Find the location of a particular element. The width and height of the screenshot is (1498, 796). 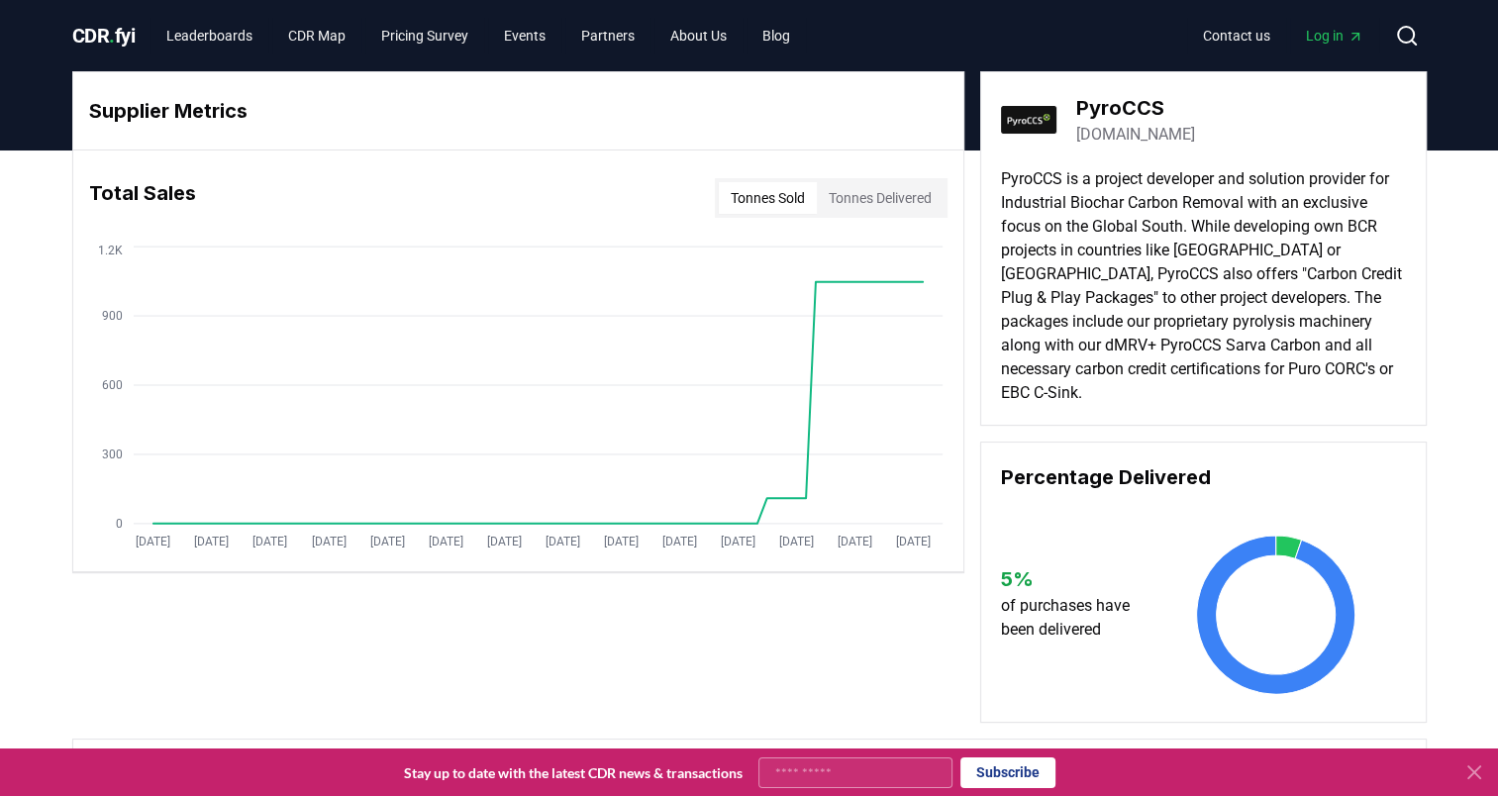

button: Tonnes Delivered is located at coordinates (880, 198).